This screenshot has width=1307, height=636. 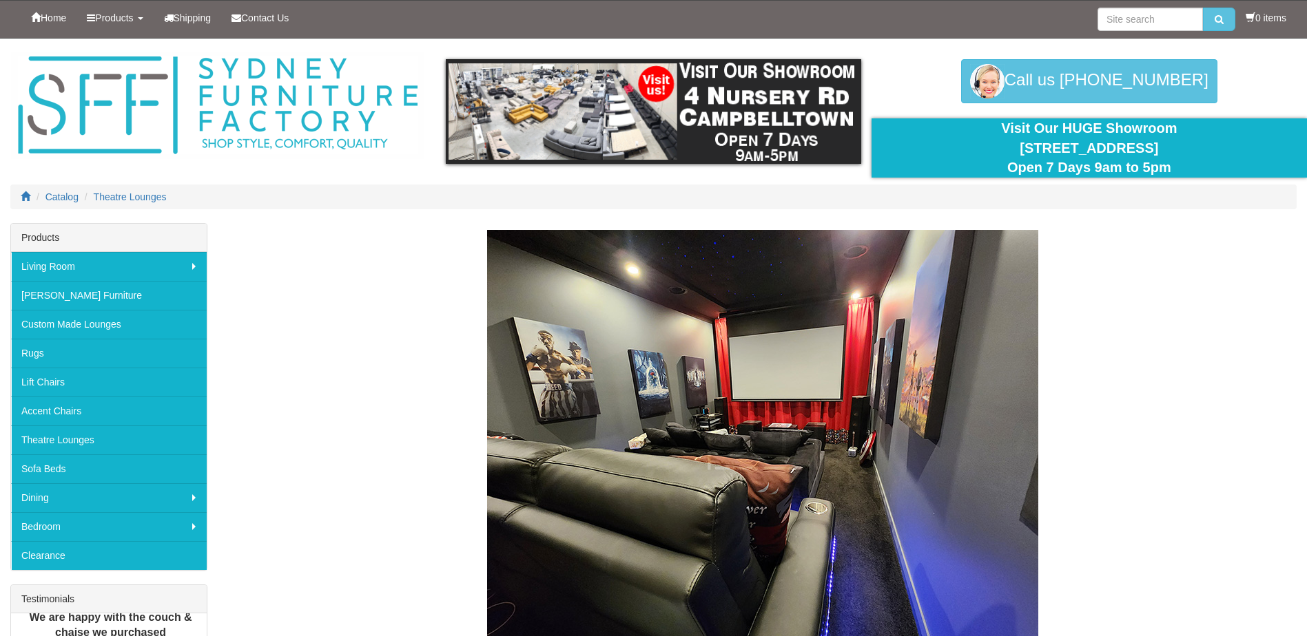 I want to click on span: Contact Us, so click(x=264, y=18).